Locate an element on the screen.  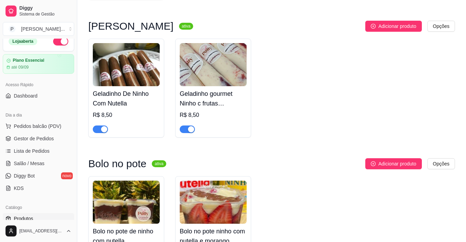
button: Pedidos balcão (PDV) is located at coordinates (38, 126).